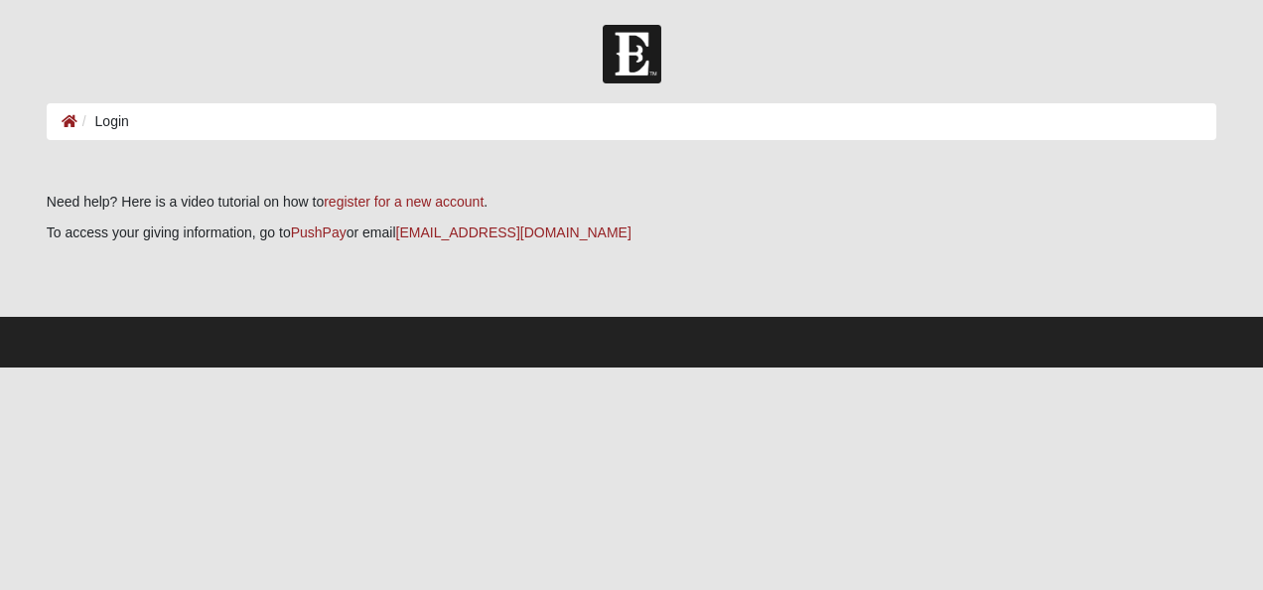  Describe the element at coordinates (631, 232) in the screenshot. I see `p: To access your giving information, go to or email` at that location.